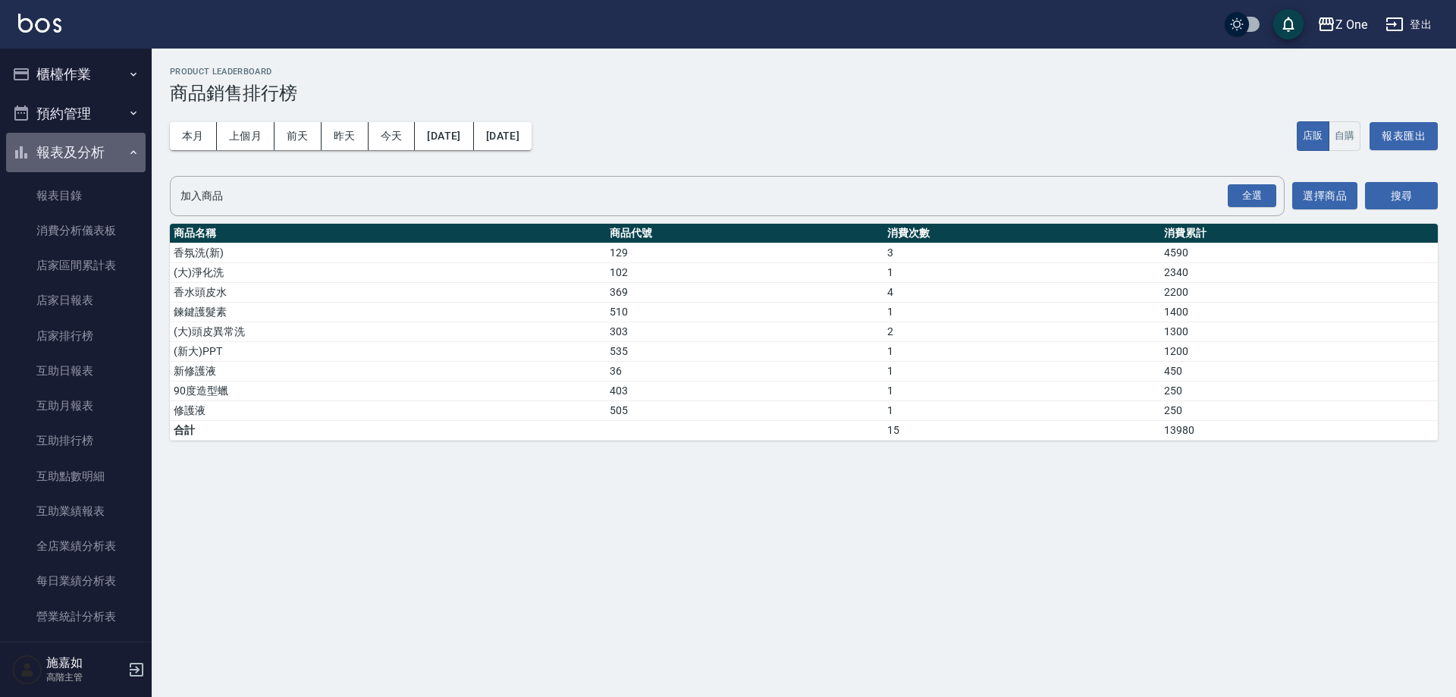 Image resolution: width=1456 pixels, height=697 pixels. Describe the element at coordinates (388, 331) in the screenshot. I see `td: (大)頭皮異常洗` at that location.